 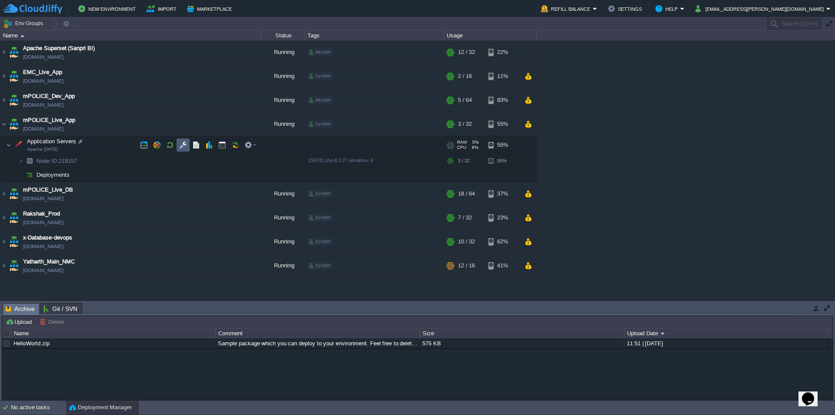 What do you see at coordinates (503, 241) in the screenshot?
I see `div: 62%` at bounding box center [503, 241].